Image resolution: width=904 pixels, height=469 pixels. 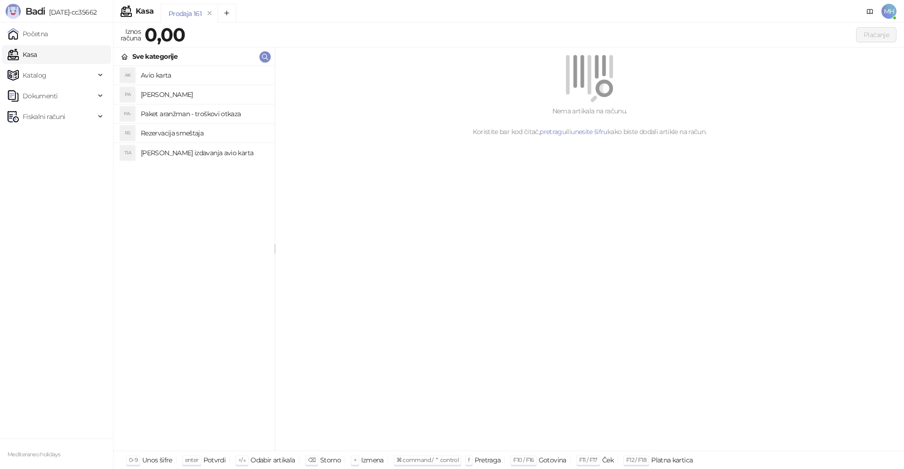 I want to click on div: Gotovina, so click(x=552, y=461).